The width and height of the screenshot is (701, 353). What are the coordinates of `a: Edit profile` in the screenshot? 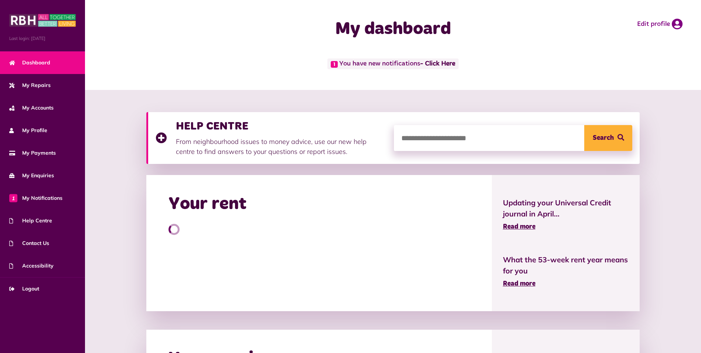 It's located at (660, 24).